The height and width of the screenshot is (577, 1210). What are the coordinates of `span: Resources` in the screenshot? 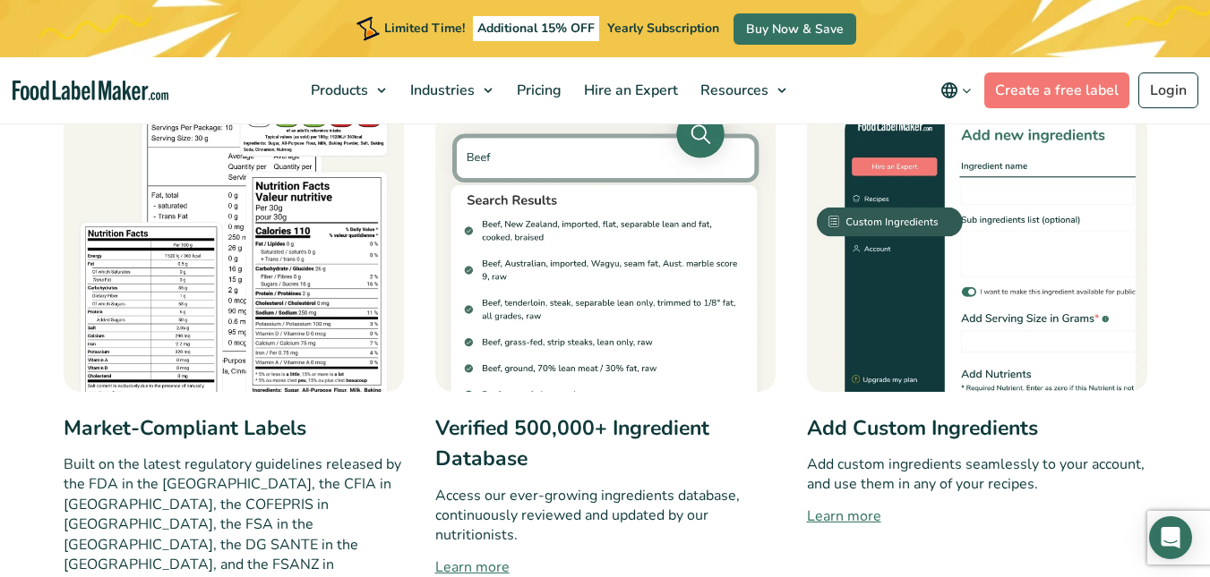 It's located at (732, 90).